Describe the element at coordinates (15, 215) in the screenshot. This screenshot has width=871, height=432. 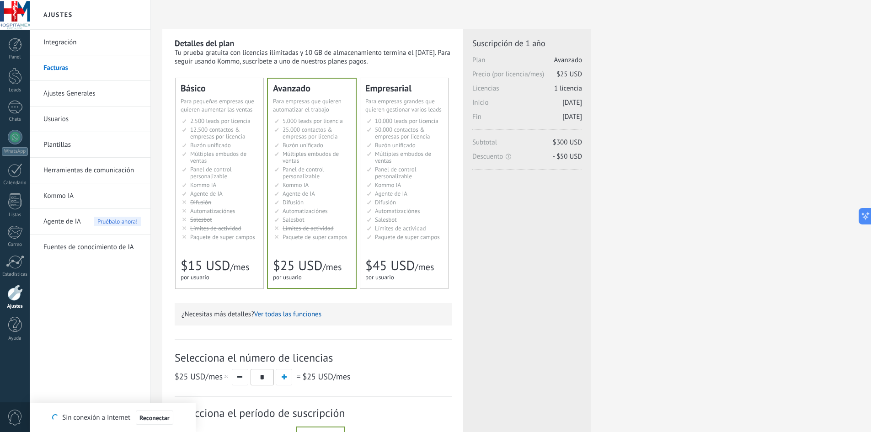
I see `div: Listas` at that location.